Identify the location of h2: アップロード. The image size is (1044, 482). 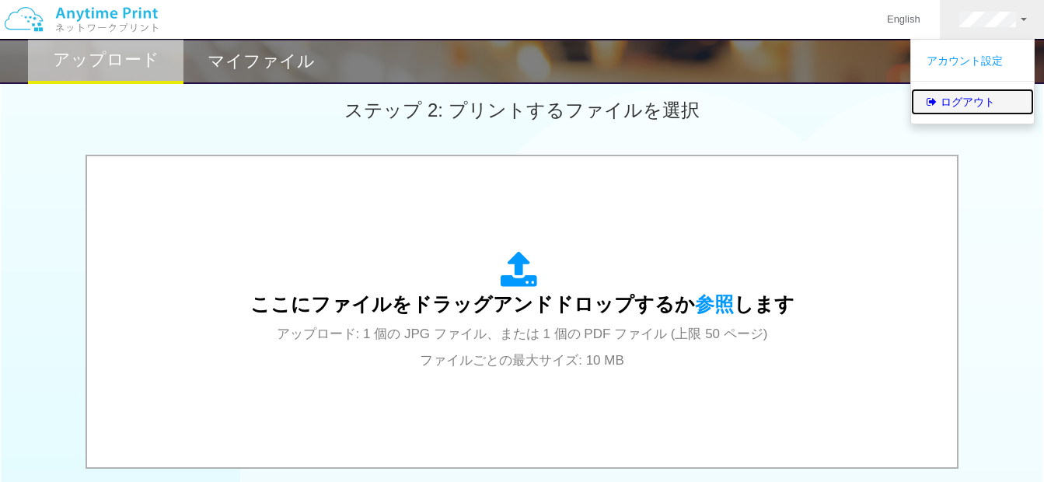
(106, 60).